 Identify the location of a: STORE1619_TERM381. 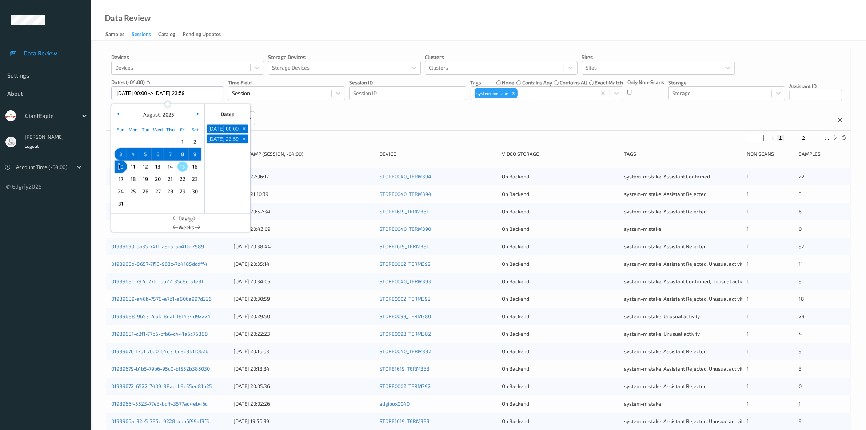
(405, 246).